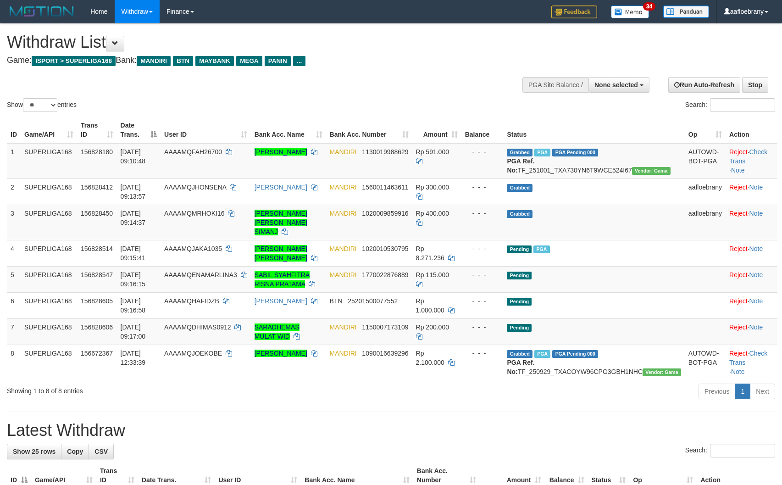 Image resolution: width=782 pixels, height=485 pixels. I want to click on img: MOTION_logo.png, so click(42, 11).